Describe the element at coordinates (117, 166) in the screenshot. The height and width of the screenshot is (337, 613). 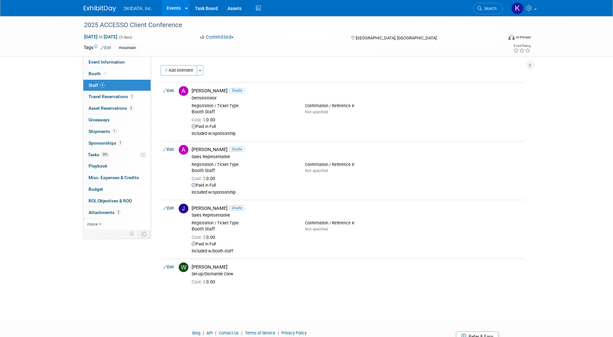
I see `a: Playbook` at that location.